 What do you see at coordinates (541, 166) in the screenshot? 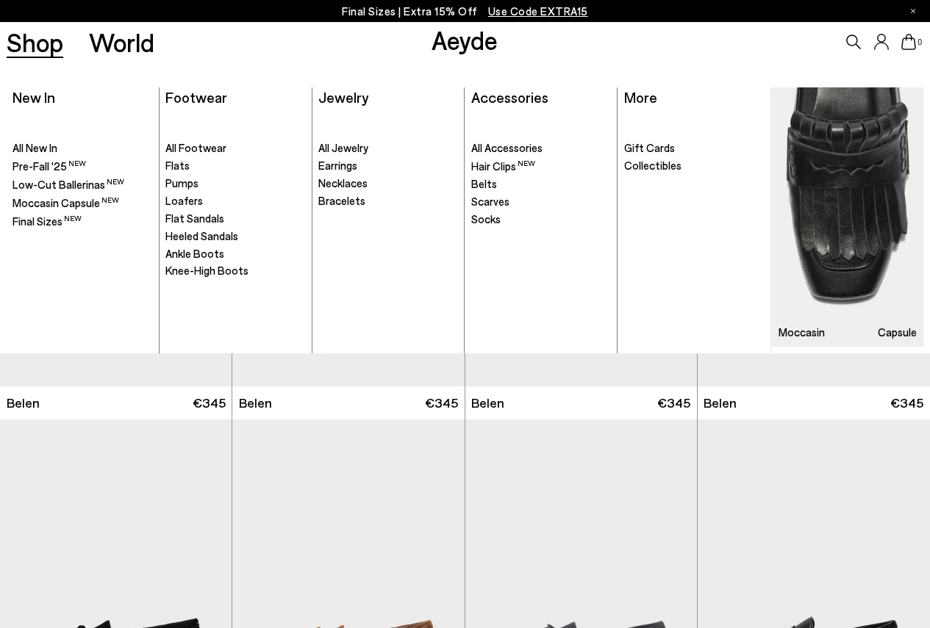
I see `a: Hair Clips` at bounding box center [541, 166].